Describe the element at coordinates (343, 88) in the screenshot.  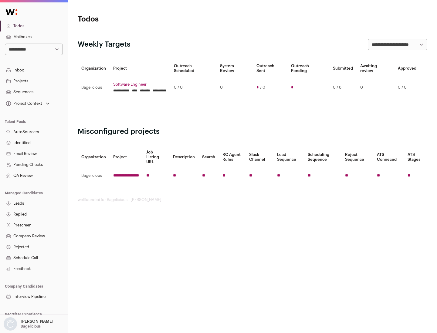
I see `td: 0 / 6` at that location.